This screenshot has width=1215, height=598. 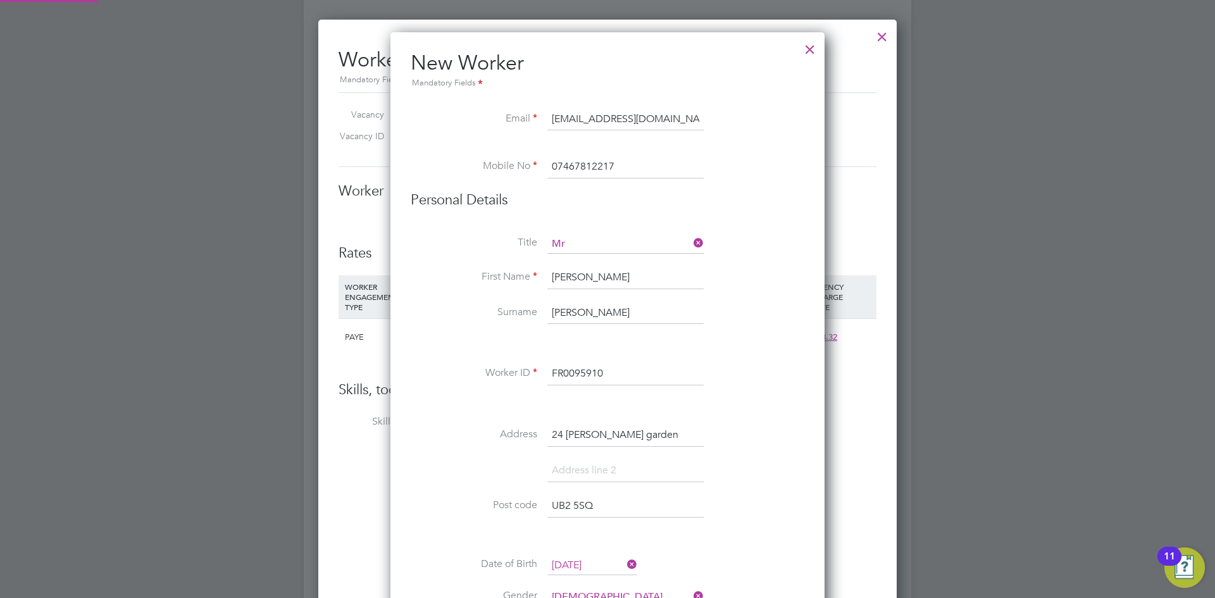 I want to click on div: AGENCY CHARGE RATE, so click(x=841, y=297).